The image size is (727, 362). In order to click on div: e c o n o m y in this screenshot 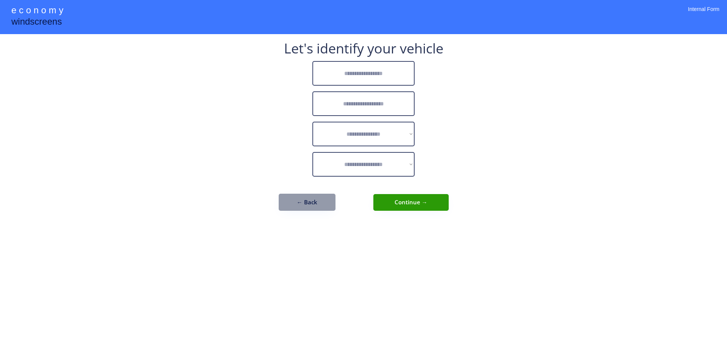, I will do `click(37, 11)`.